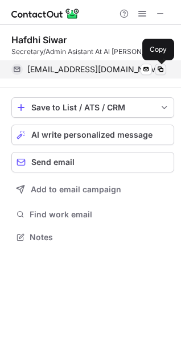  Describe the element at coordinates (93, 189) in the screenshot. I see `button: Add to email campaign` at that location.